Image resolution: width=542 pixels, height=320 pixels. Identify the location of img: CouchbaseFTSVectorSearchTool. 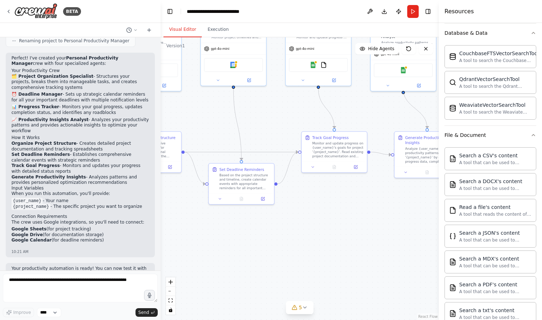
(453, 57).